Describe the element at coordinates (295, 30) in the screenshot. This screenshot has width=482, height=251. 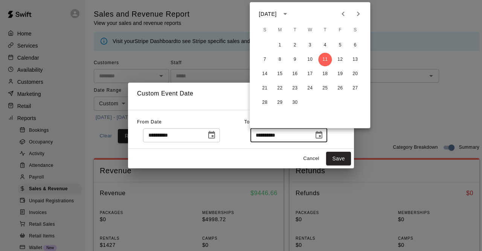
I see `span: Tuesday` at that location.